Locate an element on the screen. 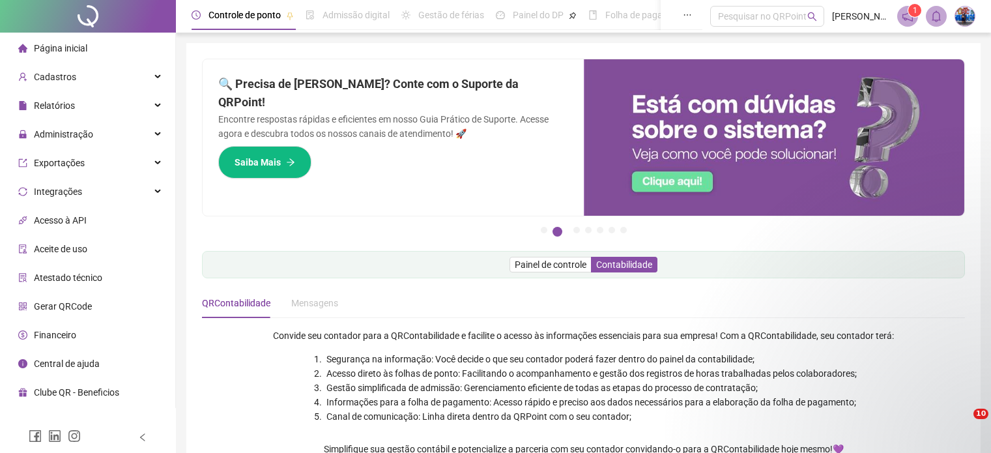 Image resolution: width=991 pixels, height=453 pixels. span: audit is located at coordinates (23, 249).